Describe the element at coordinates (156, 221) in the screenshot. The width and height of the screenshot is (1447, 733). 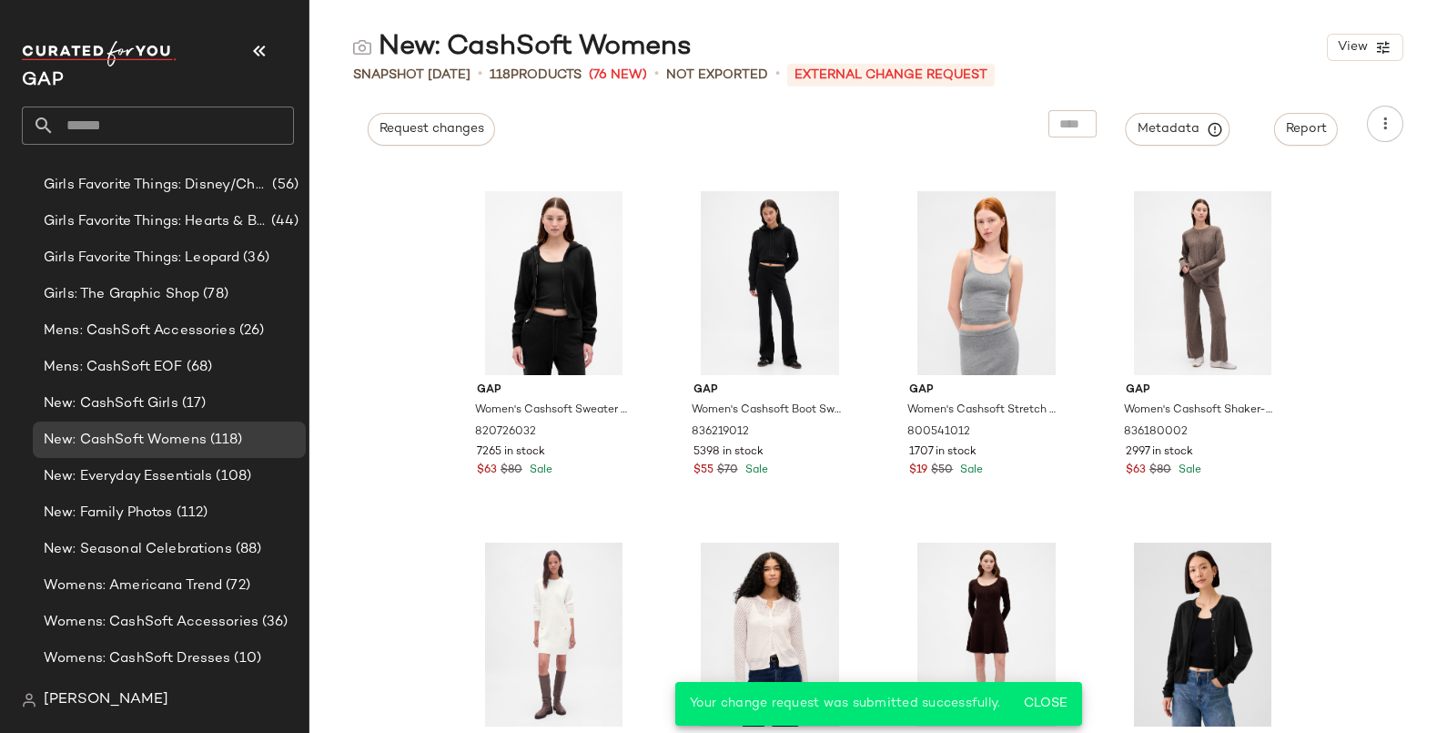
I see `span: Girls Favorite Things: Hearts & Bows` at that location.